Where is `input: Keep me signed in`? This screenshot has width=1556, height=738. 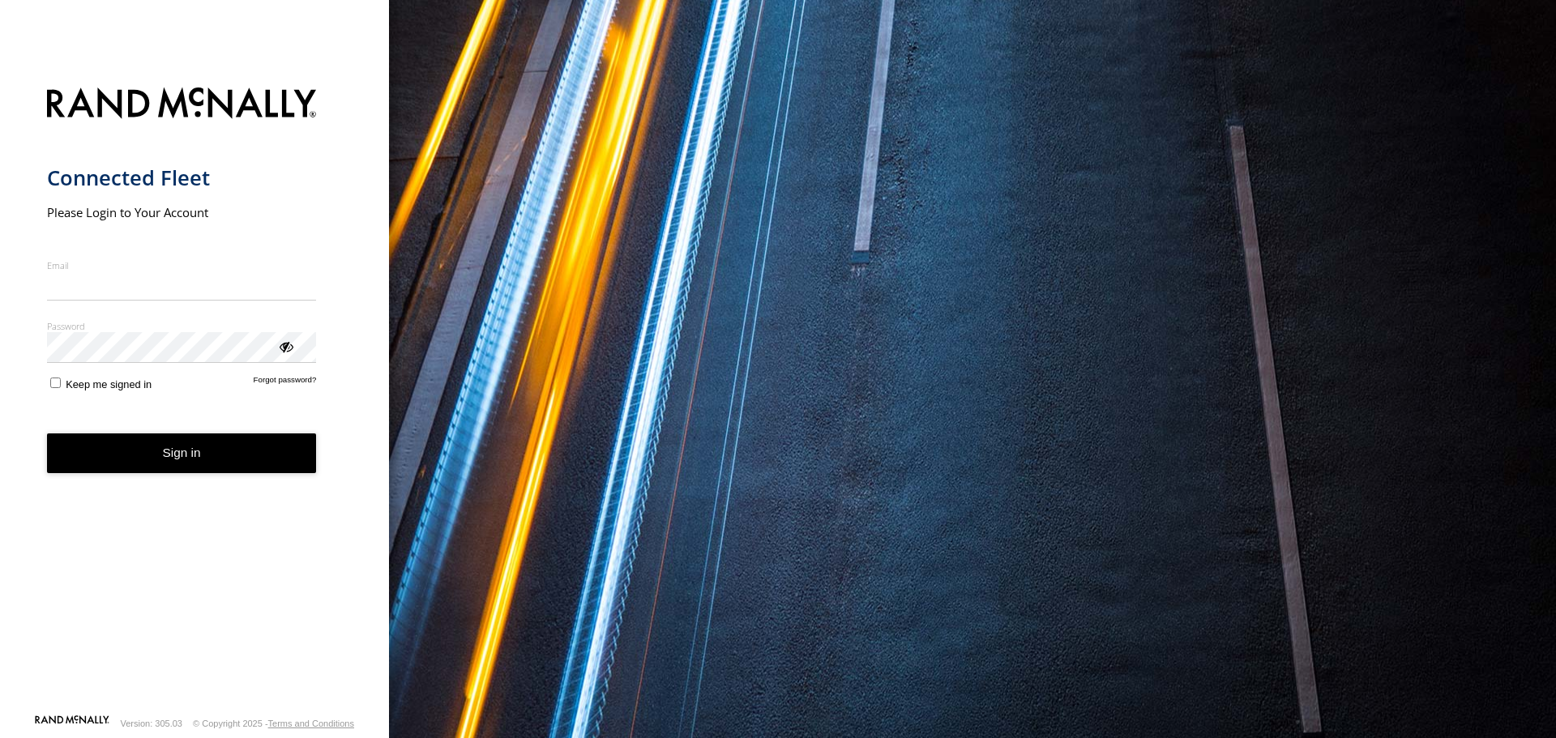 input: Keep me signed in is located at coordinates (55, 382).